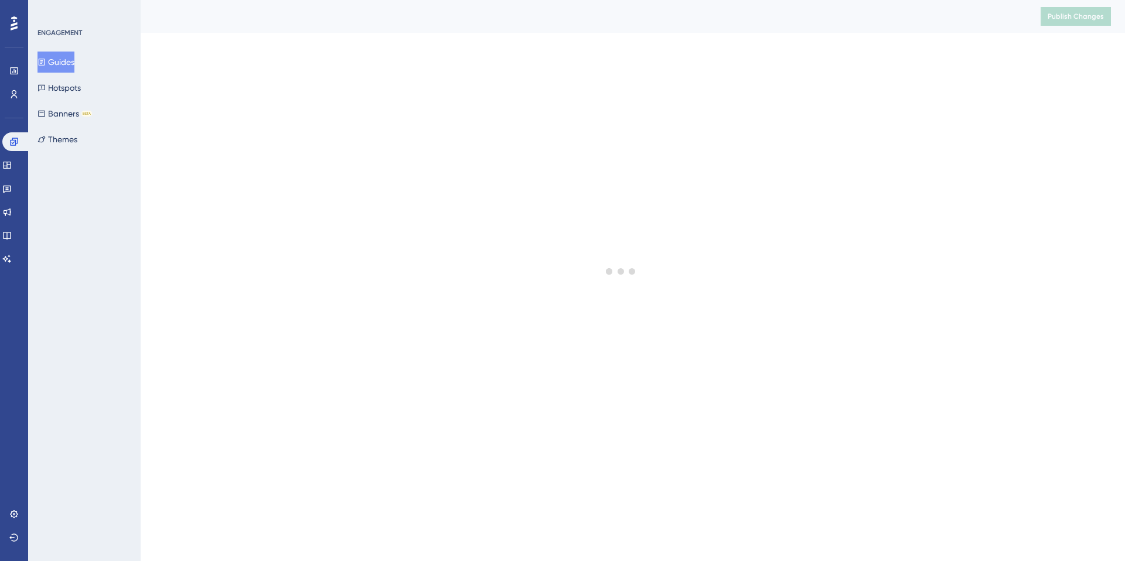  What do you see at coordinates (60, 33) in the screenshot?
I see `div: ENGAGEMENT` at bounding box center [60, 33].